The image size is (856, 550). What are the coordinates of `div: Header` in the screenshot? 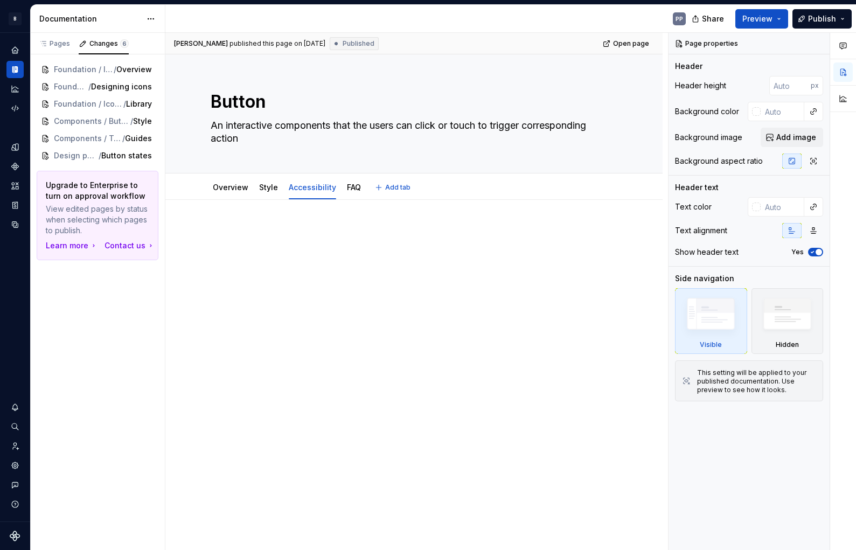 It's located at (688, 66).